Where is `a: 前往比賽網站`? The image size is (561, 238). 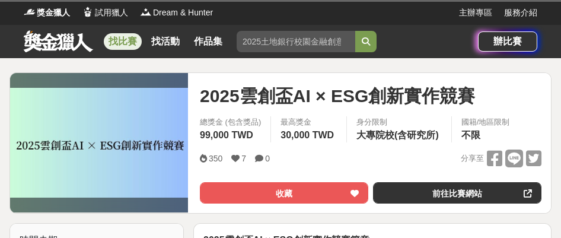 a: 前往比賽網站 is located at coordinates (457, 193).